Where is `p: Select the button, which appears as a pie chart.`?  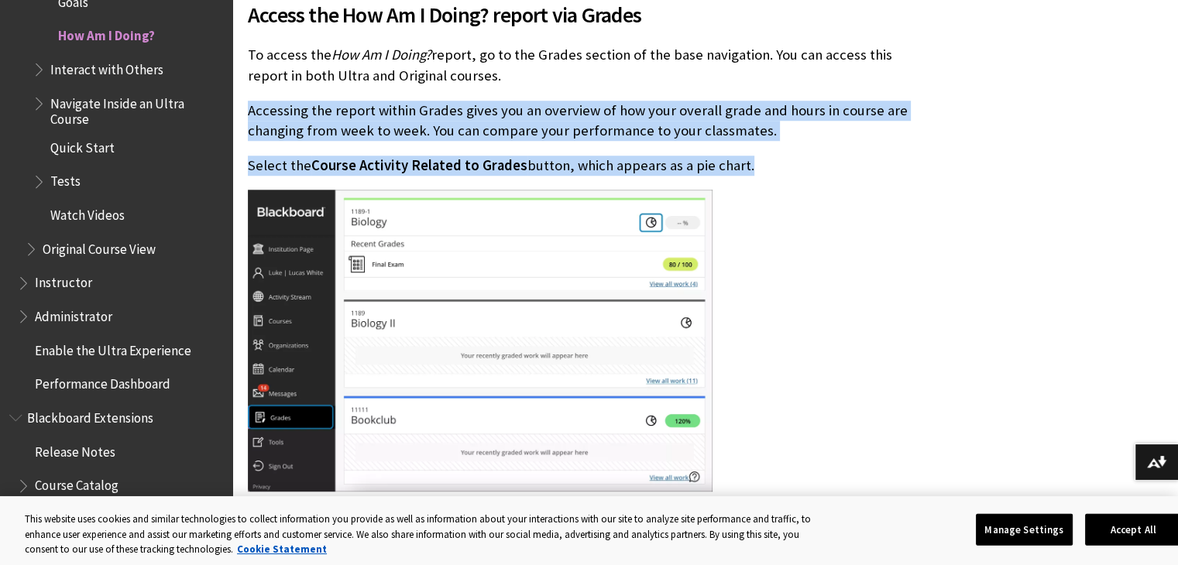 p: Select the button, which appears as a pie chart. is located at coordinates (590, 166).